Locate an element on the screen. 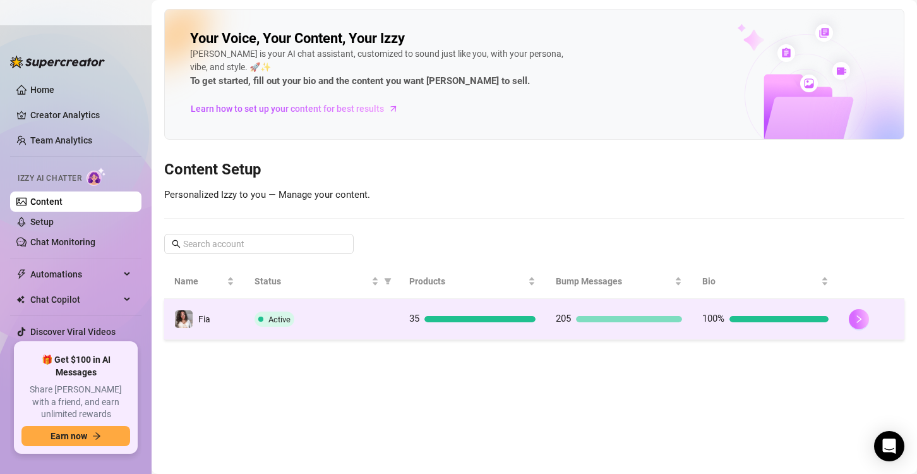  img: Fia is located at coordinates (184, 319).